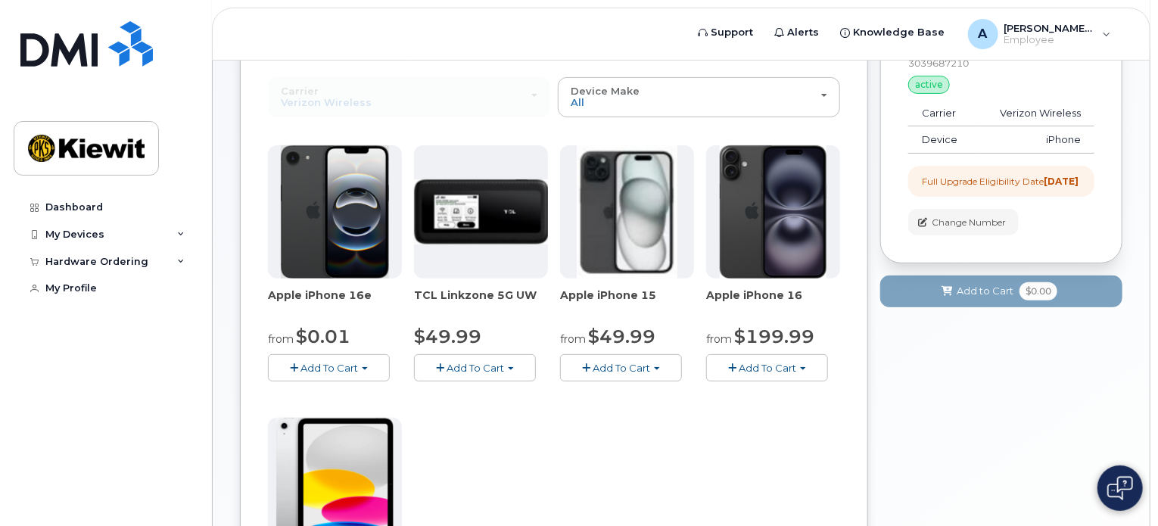  I want to click on span: Apple iPhone 15, so click(626, 303).